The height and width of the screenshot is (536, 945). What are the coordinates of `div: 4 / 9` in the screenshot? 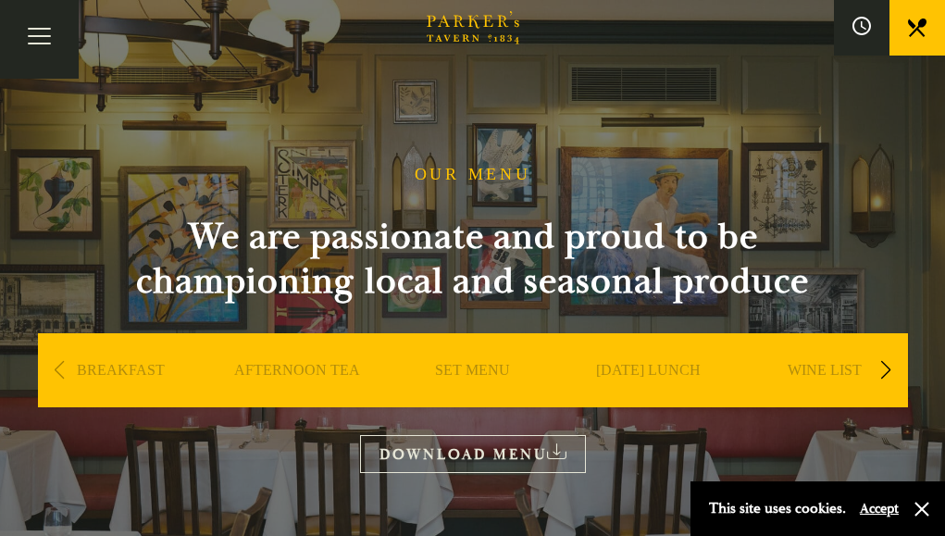 It's located at (649, 398).